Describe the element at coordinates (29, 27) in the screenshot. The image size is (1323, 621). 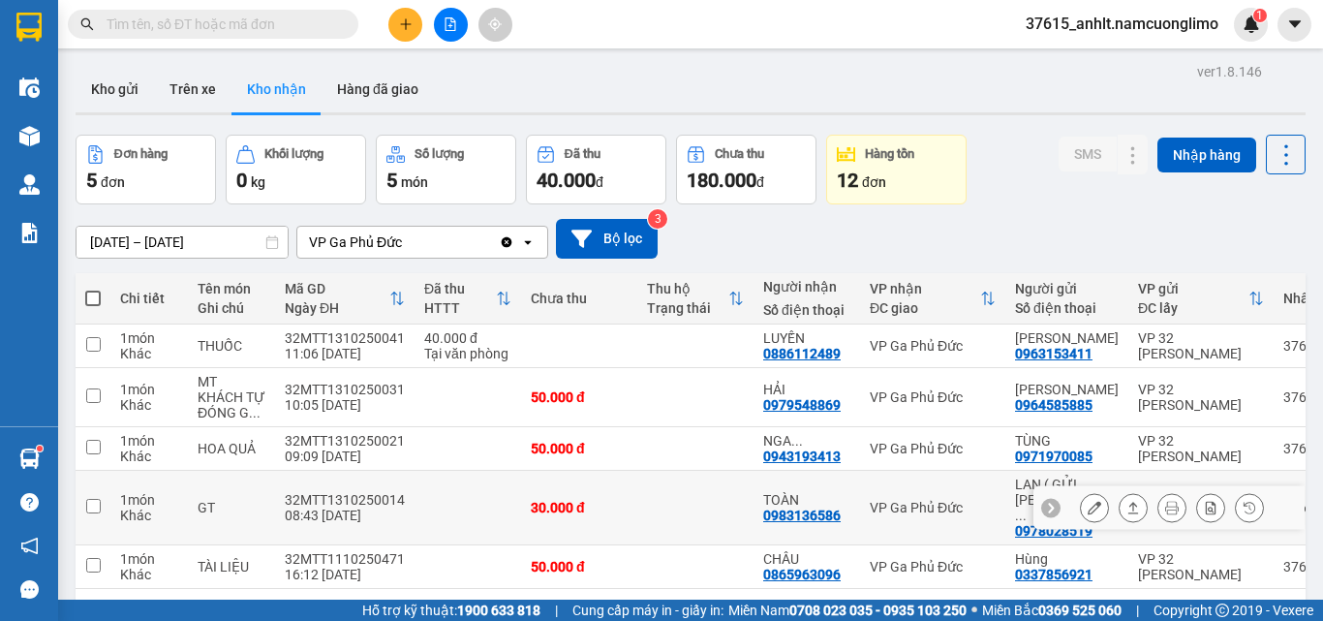
I see `img: logo-vxr` at that location.